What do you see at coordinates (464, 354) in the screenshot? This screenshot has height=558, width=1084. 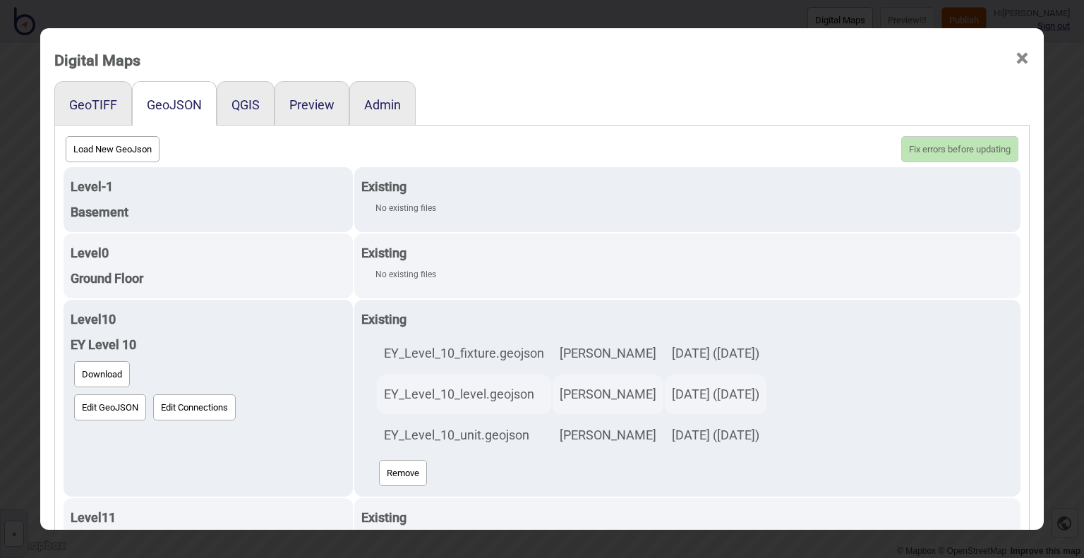 I see `td: EY_Level_10_fixture.geojson` at bounding box center [464, 354].